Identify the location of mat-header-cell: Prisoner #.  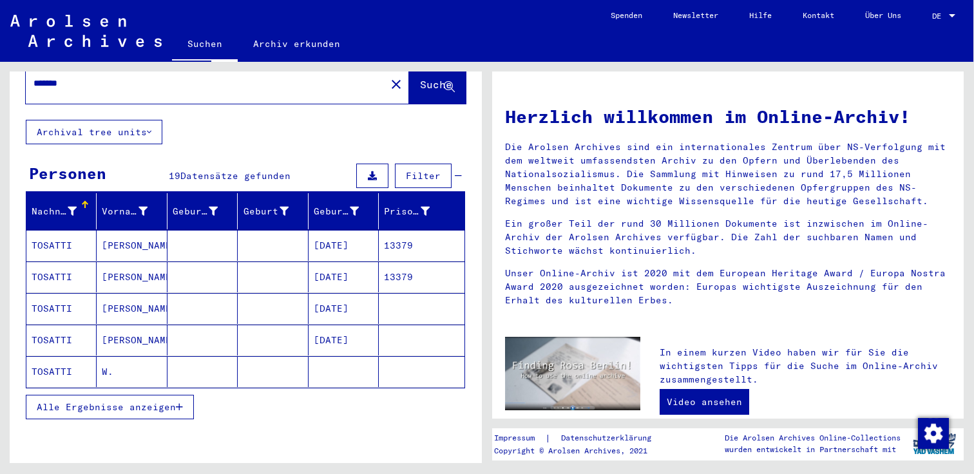
(421, 211).